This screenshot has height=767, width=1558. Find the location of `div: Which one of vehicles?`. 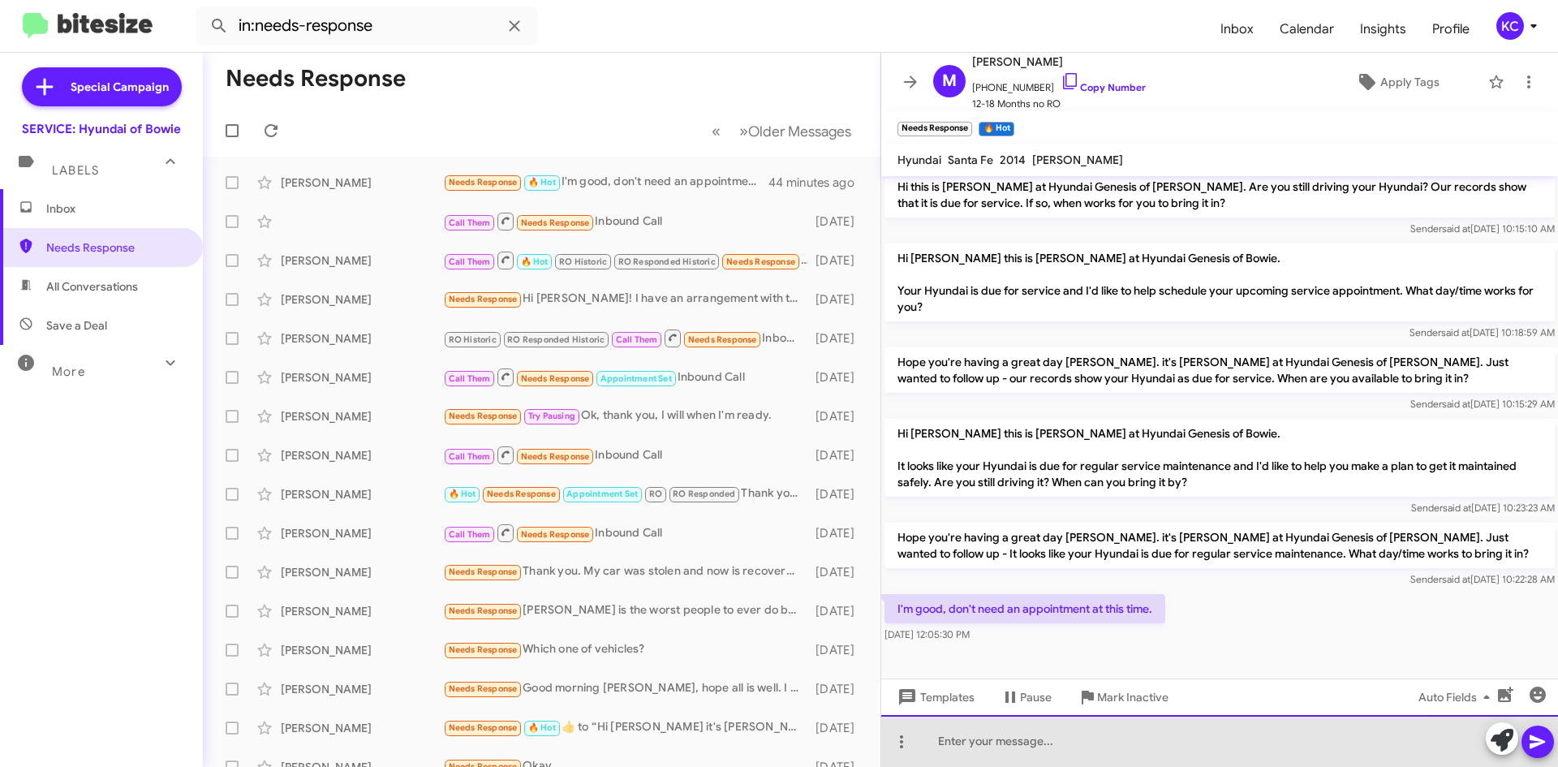

div: Which one of vehicles? is located at coordinates (625, 649).